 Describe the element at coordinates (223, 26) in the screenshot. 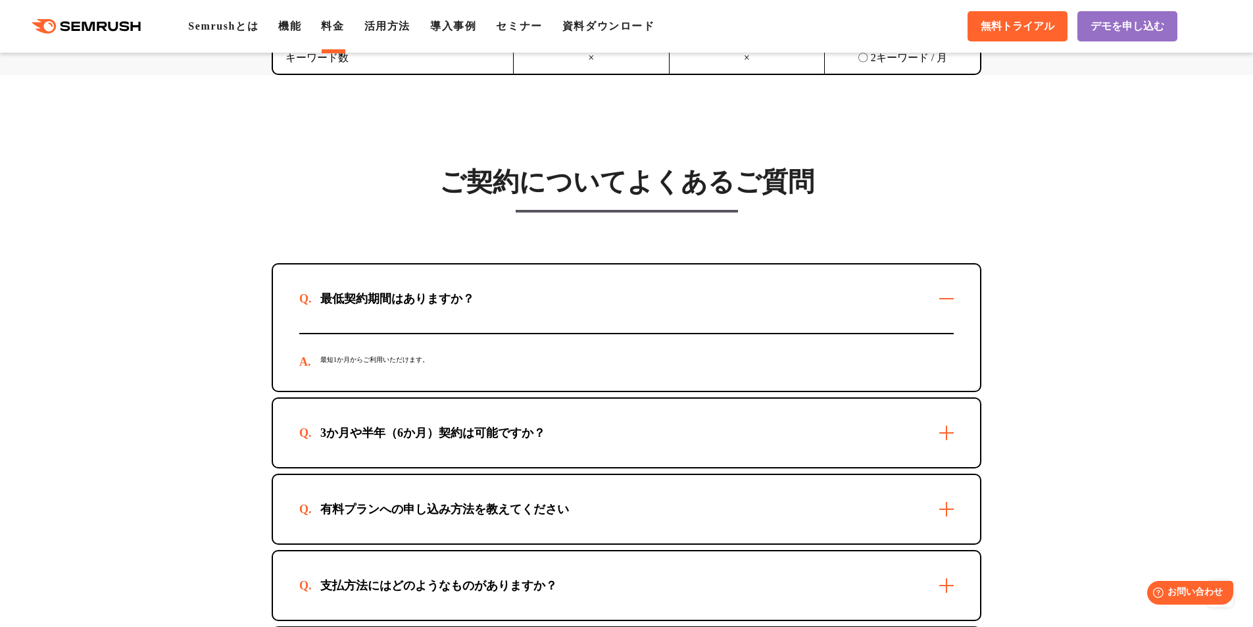

I see `a: Semrushとは` at that location.